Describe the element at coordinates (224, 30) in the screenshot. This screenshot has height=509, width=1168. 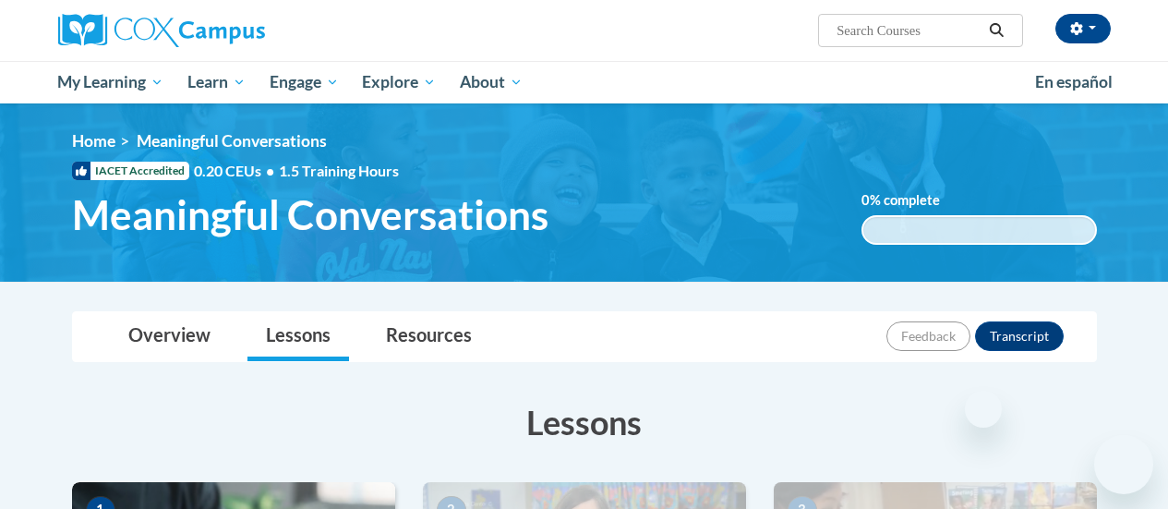
I see `a: Cox Campus` at that location.